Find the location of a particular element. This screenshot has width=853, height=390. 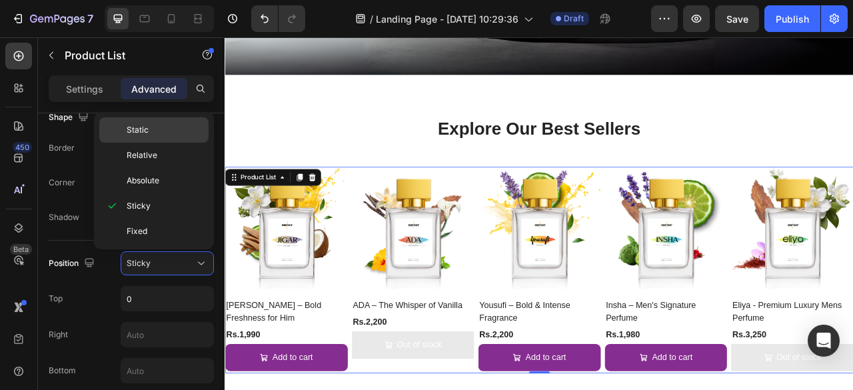

h2: ADA – The Whisper of Vanilla is located at coordinates (239, 341).